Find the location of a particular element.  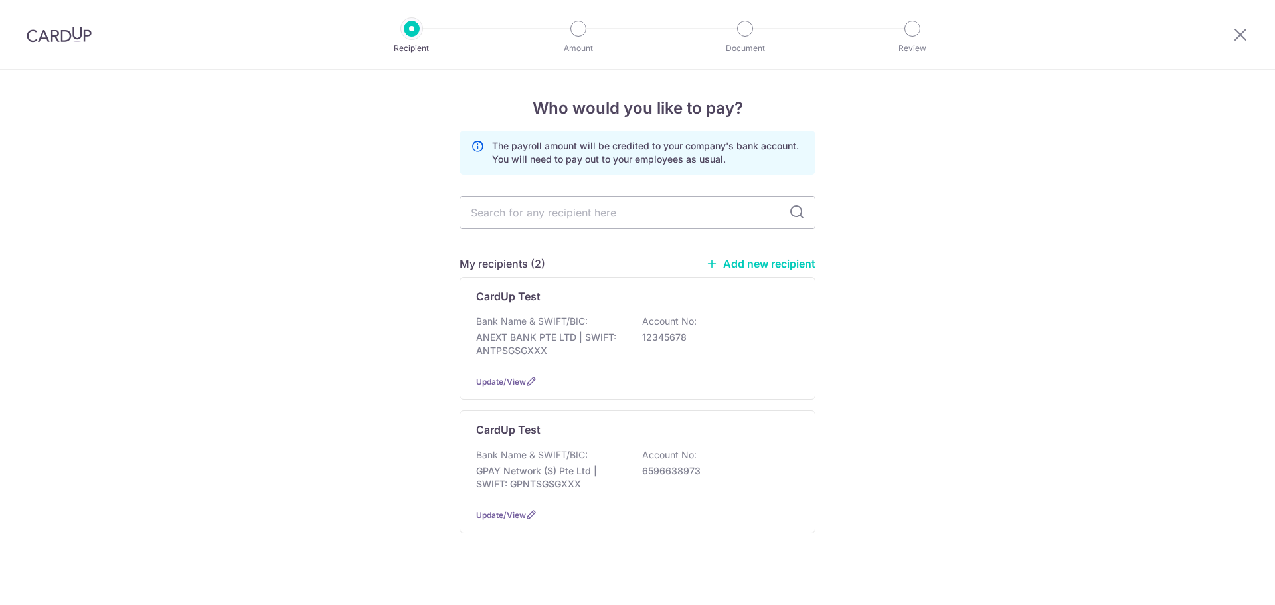

p: The payroll amount will be credited to your company's bank account. You will need to pay out to y... is located at coordinates (648, 153).